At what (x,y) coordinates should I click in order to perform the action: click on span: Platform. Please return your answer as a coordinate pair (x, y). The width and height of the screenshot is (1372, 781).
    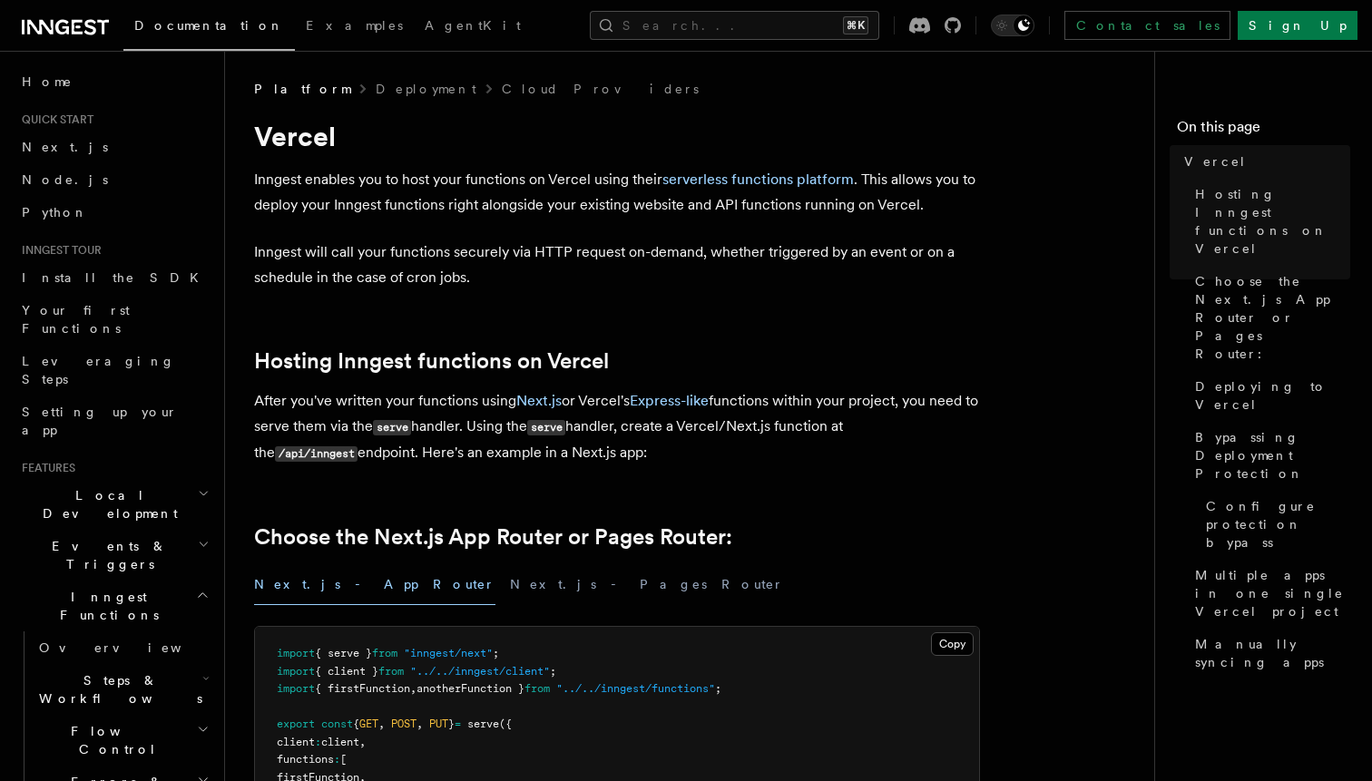
    Looking at the image, I should click on (302, 89).